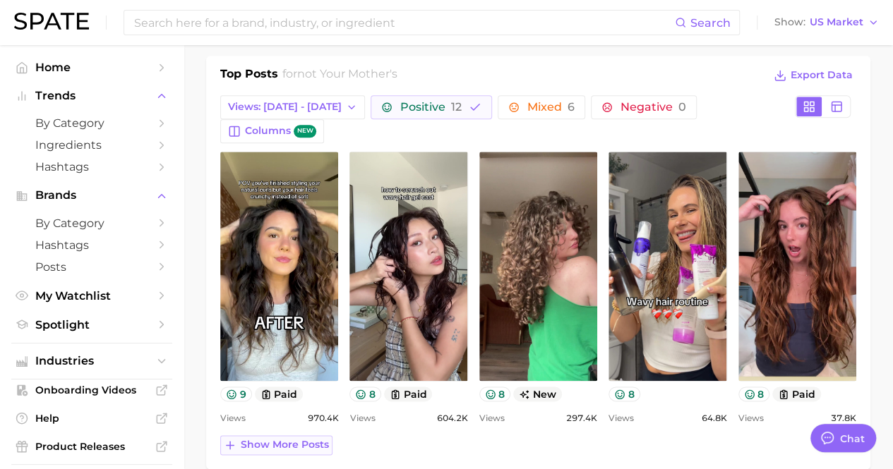  I want to click on a: Posts, so click(92, 267).